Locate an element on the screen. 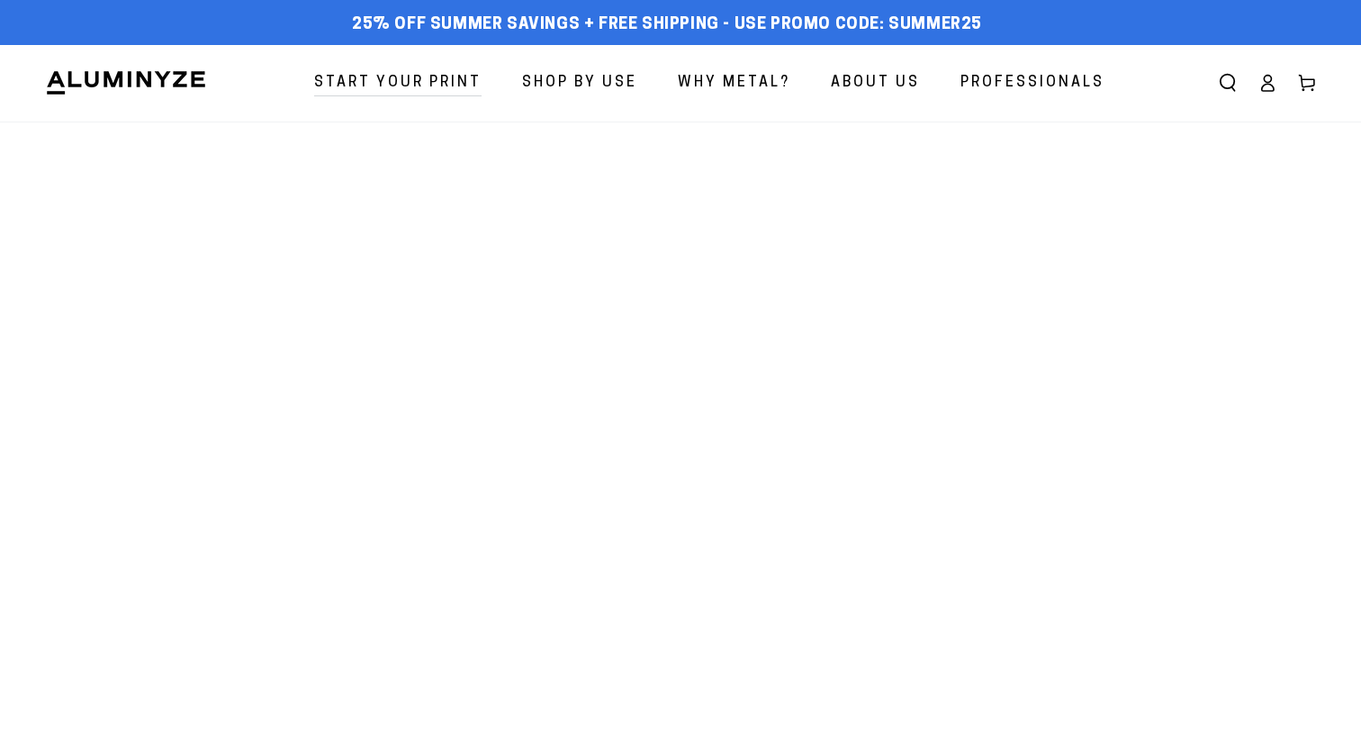 This screenshot has width=1361, height=741. img: Aluminyze is located at coordinates (126, 83).